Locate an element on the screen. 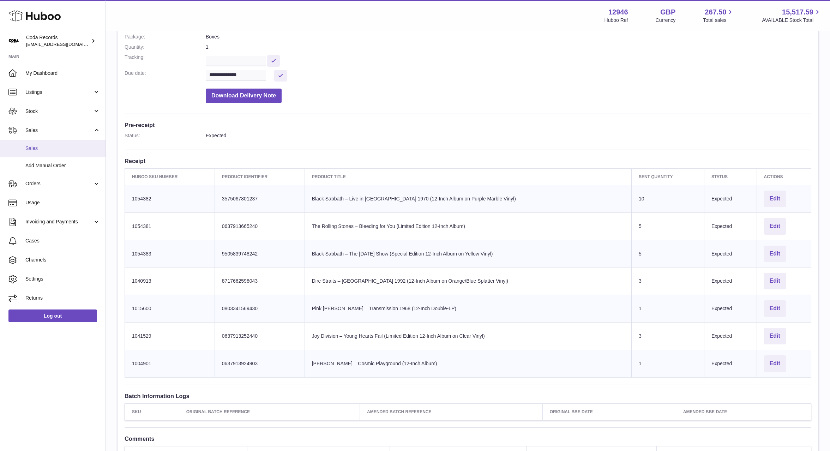  th: Actions is located at coordinates (784, 177).